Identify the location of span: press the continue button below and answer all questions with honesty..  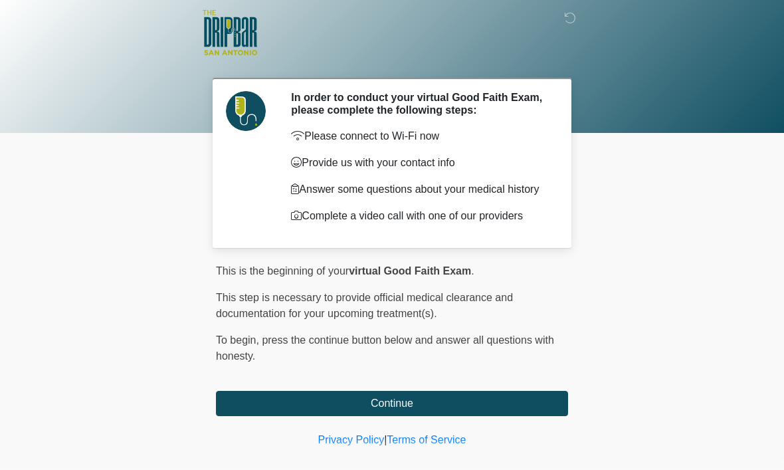
(385, 347).